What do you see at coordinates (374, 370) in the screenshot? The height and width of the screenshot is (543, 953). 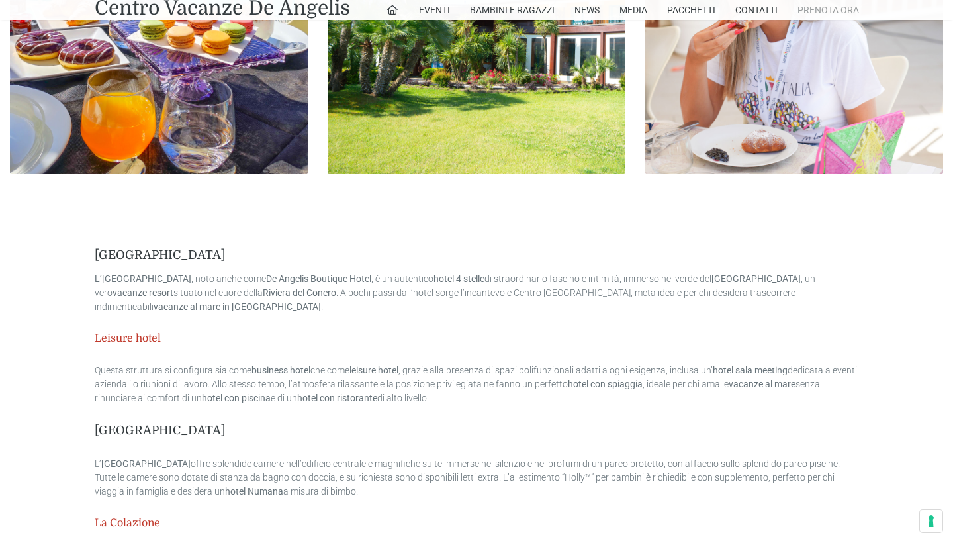 I see `strong: leisure hotel` at bounding box center [374, 370].